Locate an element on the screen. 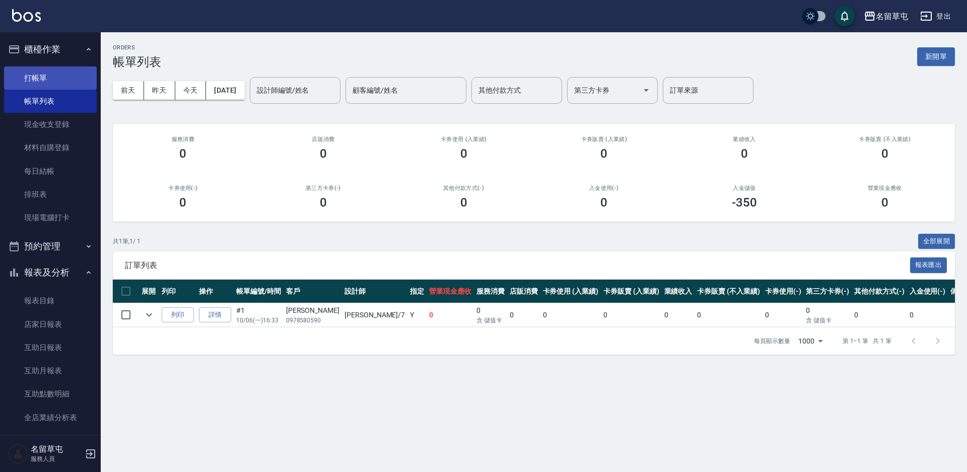  a: 材料自購登錄 is located at coordinates (50, 148).